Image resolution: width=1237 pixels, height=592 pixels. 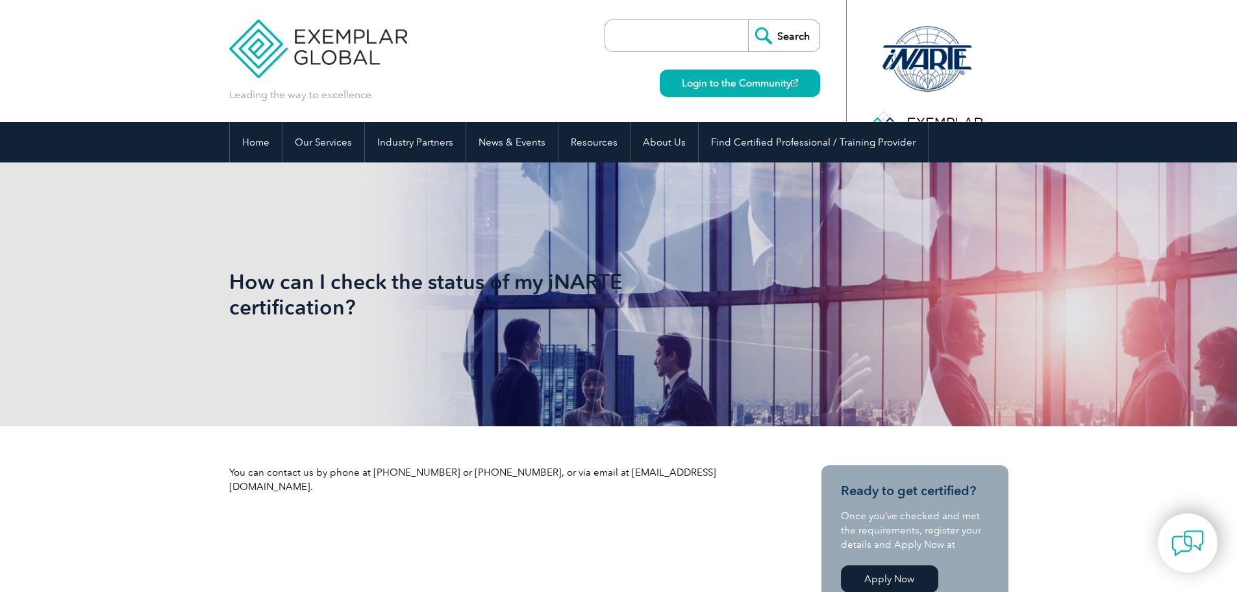 What do you see at coordinates (512, 142) in the screenshot?
I see `a: News & Events` at bounding box center [512, 142].